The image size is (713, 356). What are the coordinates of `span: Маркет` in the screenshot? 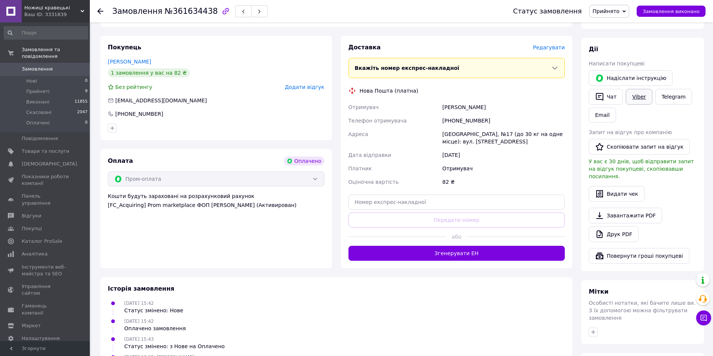 It's located at (31, 326).